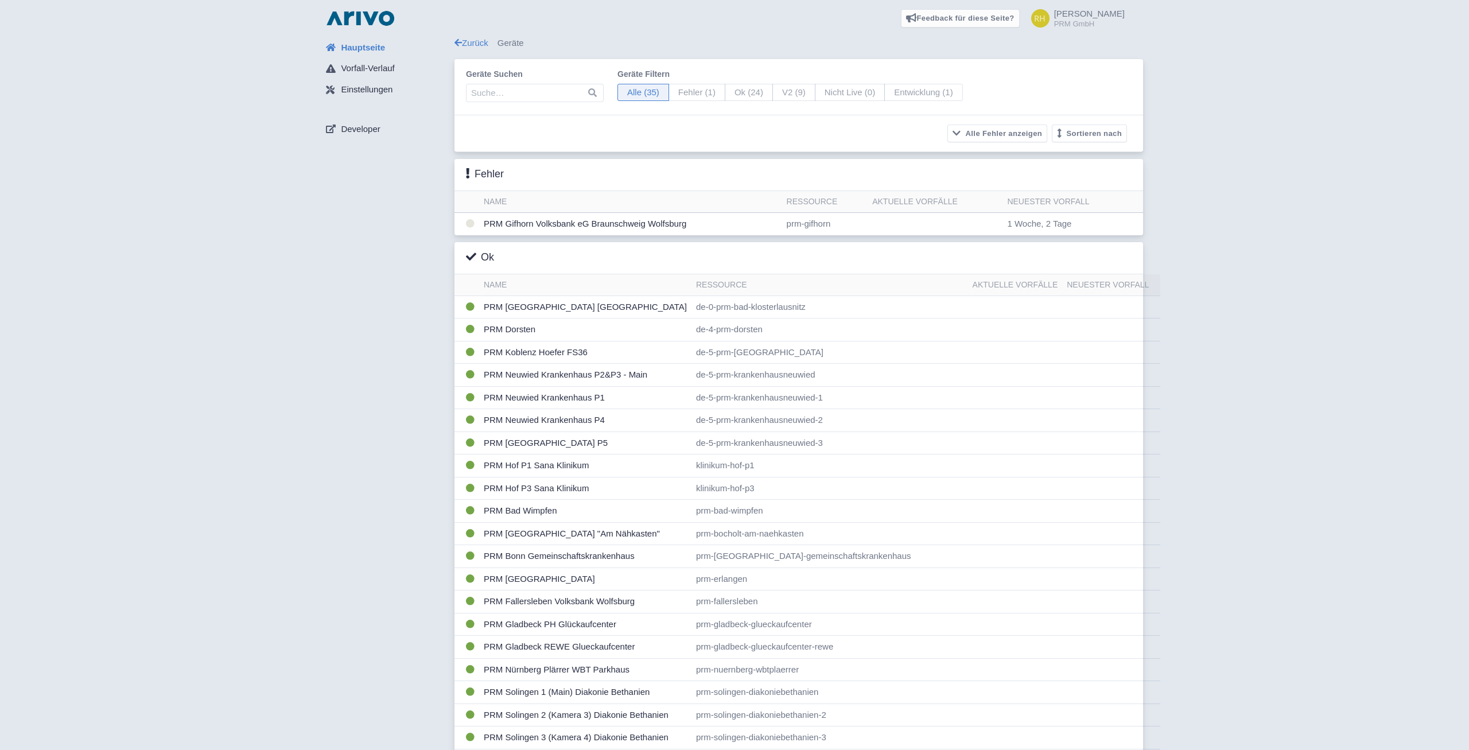 This screenshot has height=750, width=1469. What do you see at coordinates (363, 48) in the screenshot?
I see `span: Hauptseite` at bounding box center [363, 48].